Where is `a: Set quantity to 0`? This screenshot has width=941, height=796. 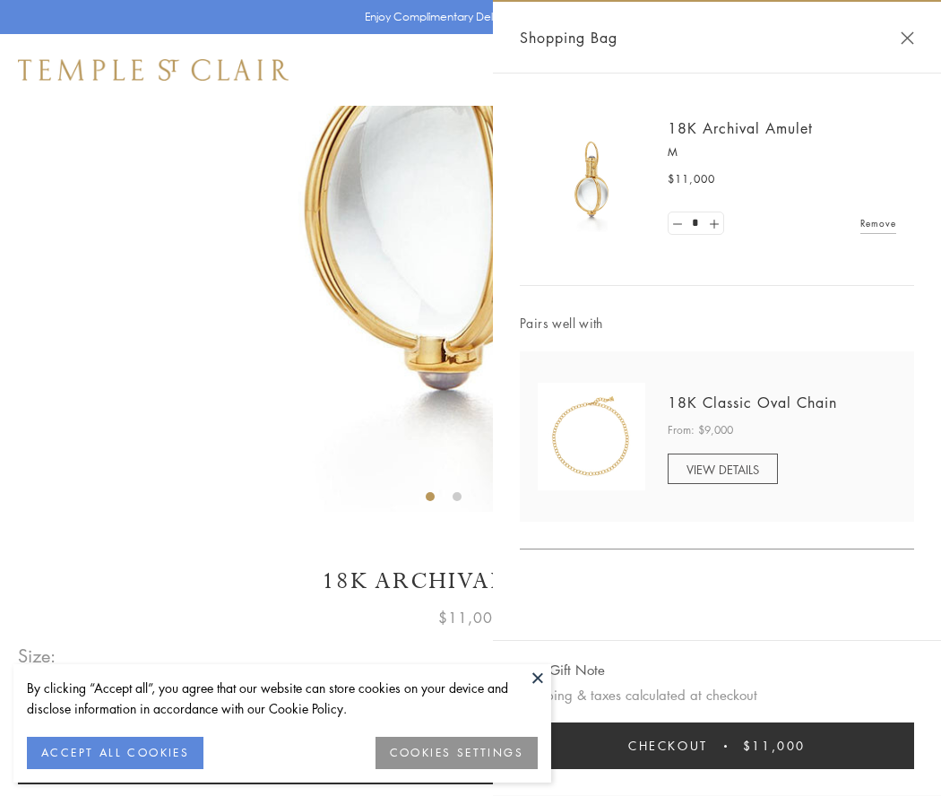 a: Set quantity to 0 is located at coordinates (678, 223).